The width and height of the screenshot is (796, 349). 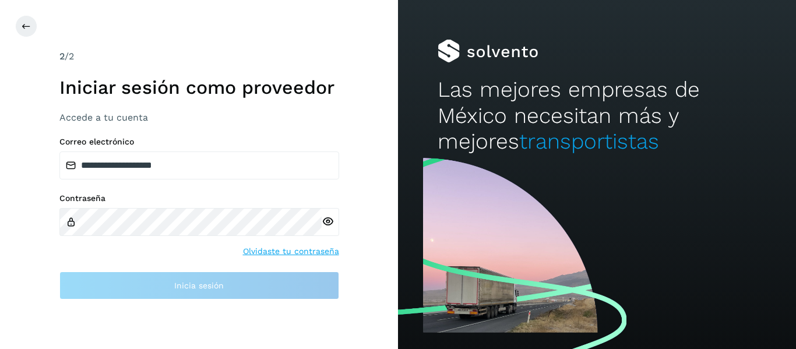 I want to click on span: Inicia sesión, so click(x=199, y=286).